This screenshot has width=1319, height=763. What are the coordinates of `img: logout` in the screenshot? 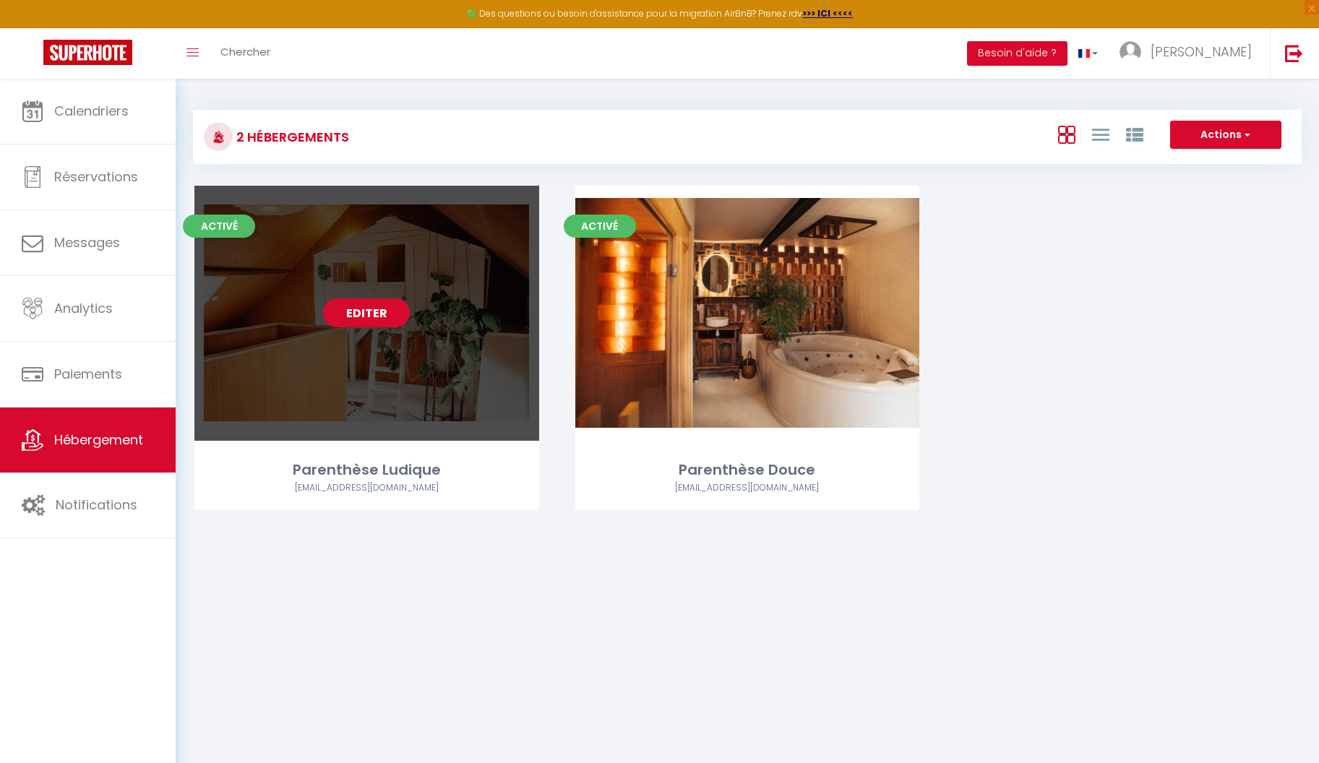 It's located at (1293, 53).